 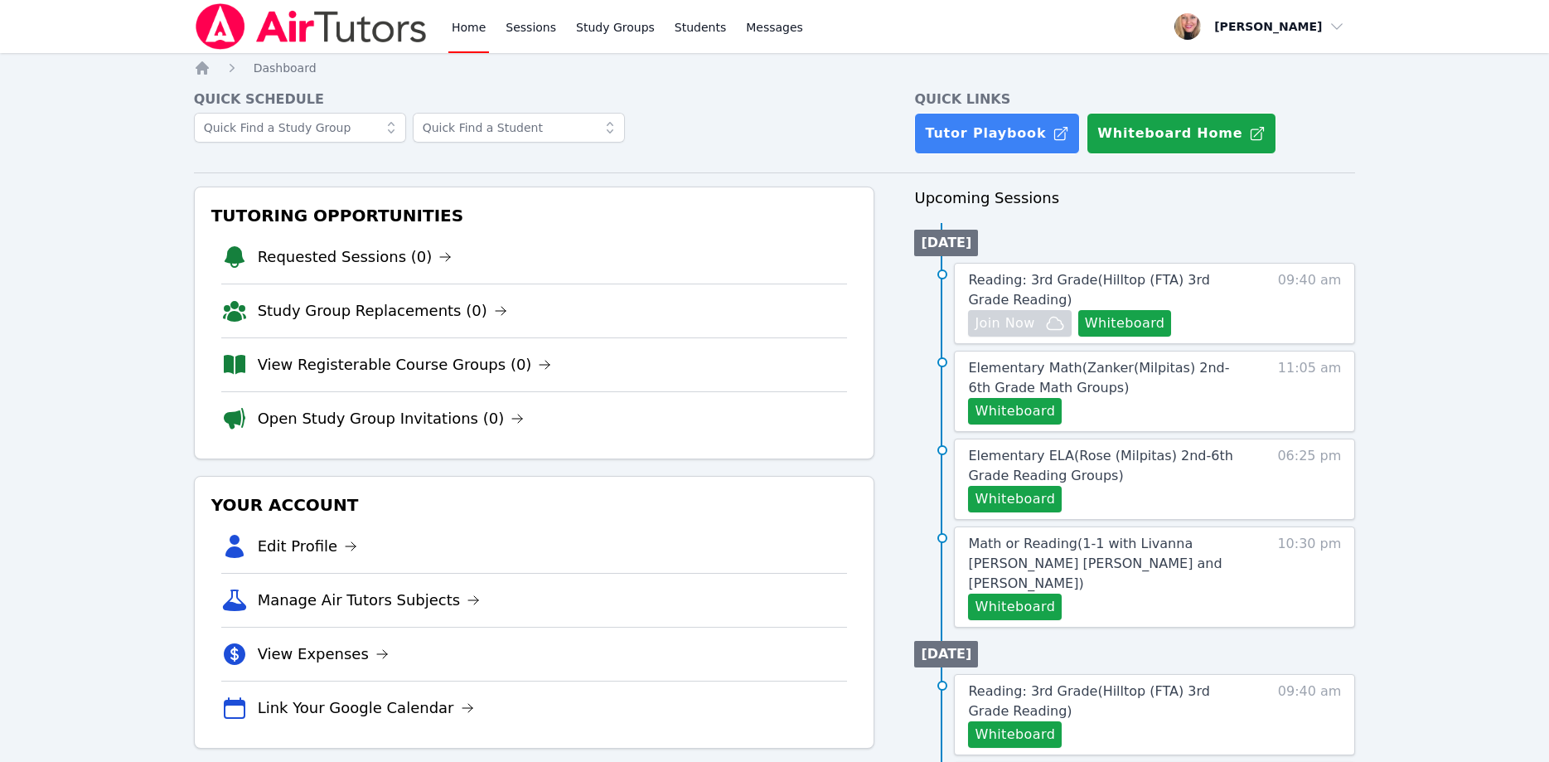 What do you see at coordinates (1107, 466) in the screenshot?
I see `a: Elementary ELA(Rose (Milpitas) 2nd-6th Grade Reading Groups)` at bounding box center [1107, 466].